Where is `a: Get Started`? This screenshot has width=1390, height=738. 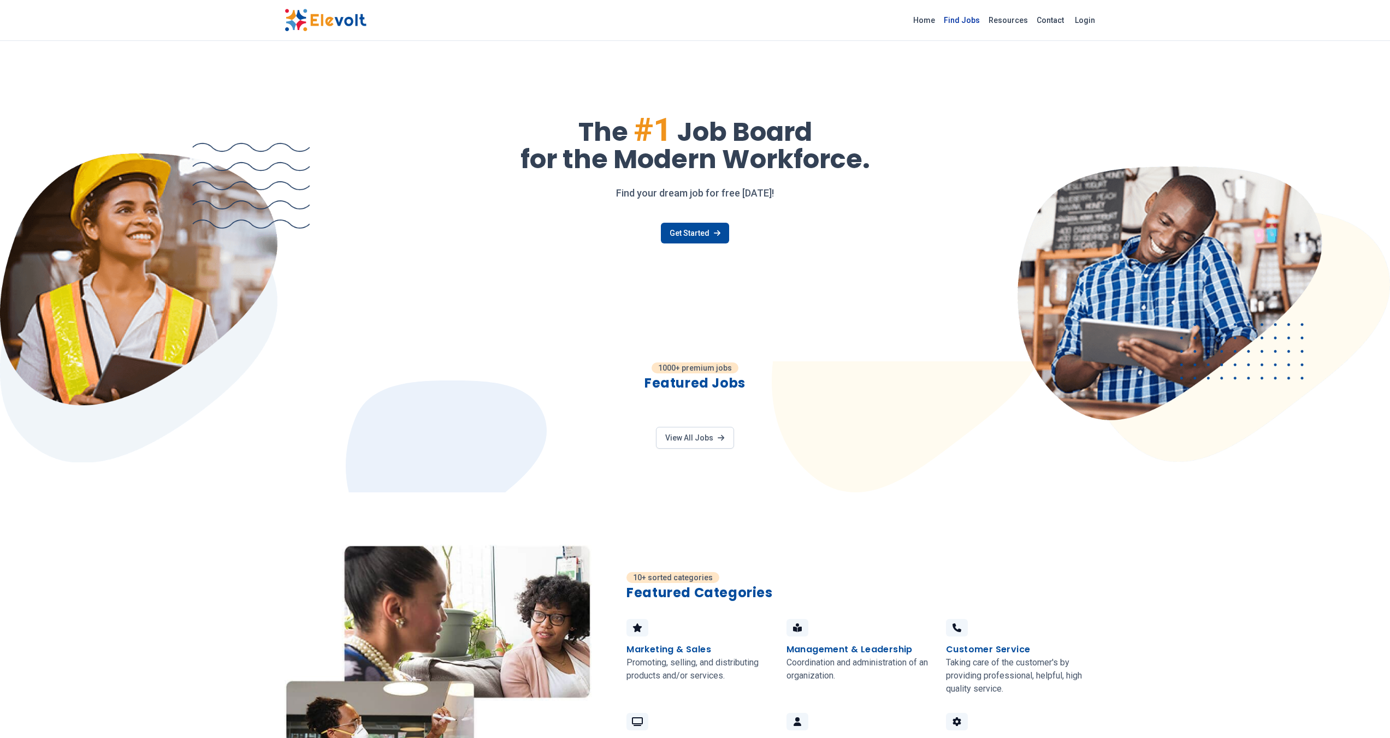 a: Get Started is located at coordinates (695, 233).